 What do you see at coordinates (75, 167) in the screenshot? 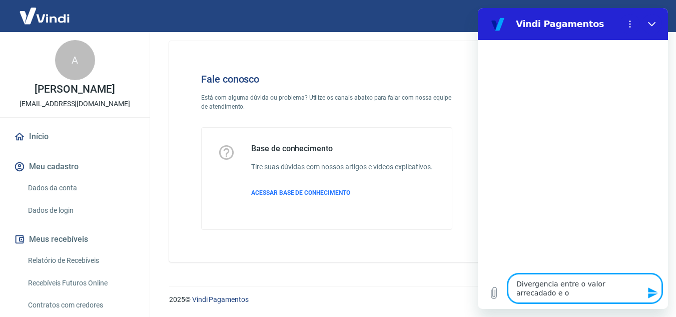
I see `button: Meu cadastro` at bounding box center [75, 167].